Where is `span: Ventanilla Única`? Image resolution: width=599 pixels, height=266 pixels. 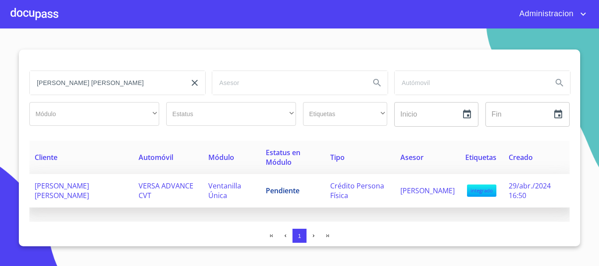
span: Ventanilla Única is located at coordinates (225, 191).